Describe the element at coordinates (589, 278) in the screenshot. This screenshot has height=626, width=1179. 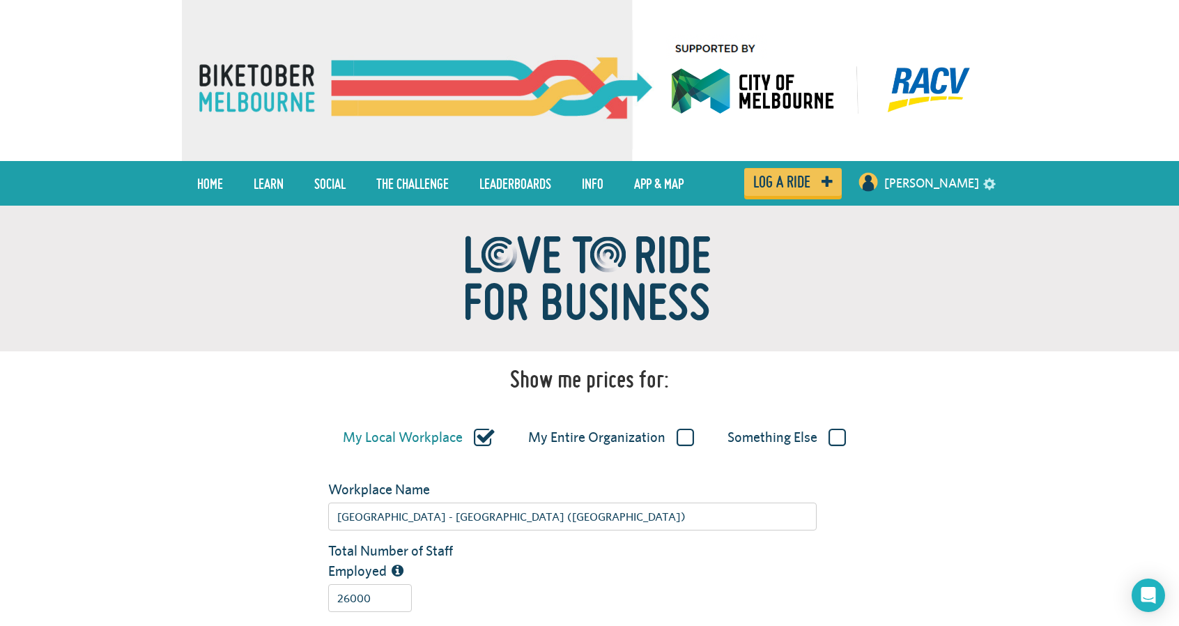
I see `img: ltr_for_biz-e6001c5fe4d5a622ce57f6846a52a92b55b8f49da94d543b329e0189dcabf444.png` at that location.